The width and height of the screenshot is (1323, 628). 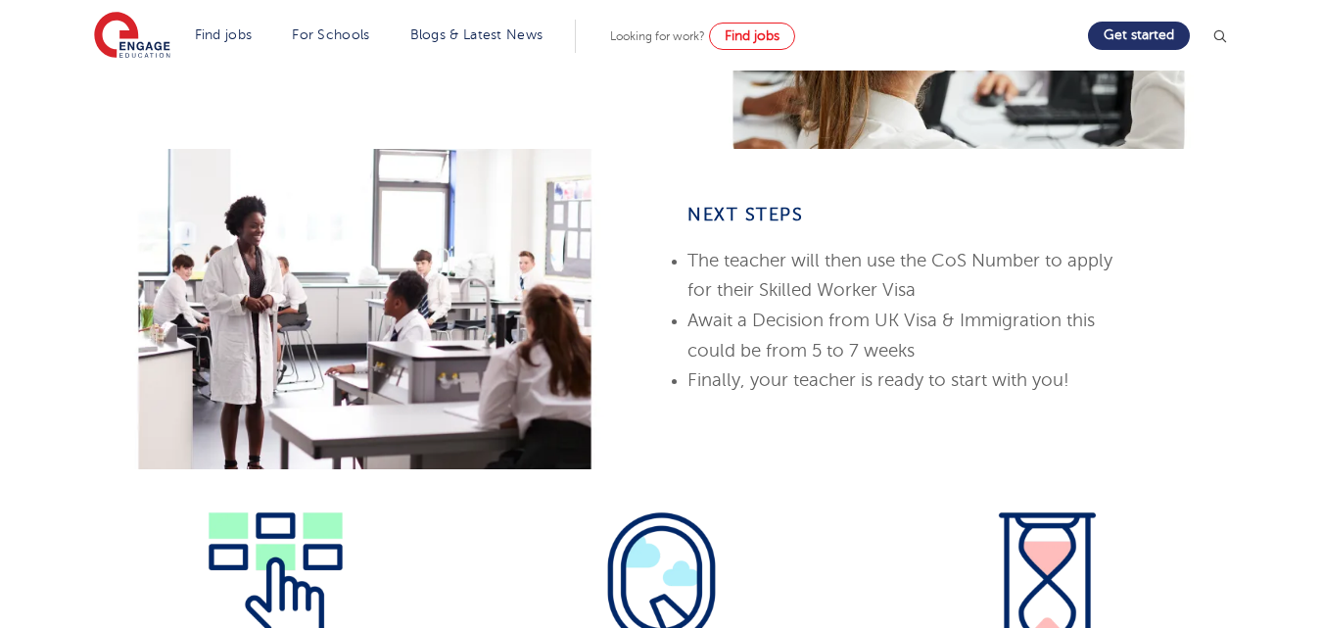 What do you see at coordinates (879, 380) in the screenshot?
I see `span: Finally, your teacher is ready to start with you!` at bounding box center [879, 380].